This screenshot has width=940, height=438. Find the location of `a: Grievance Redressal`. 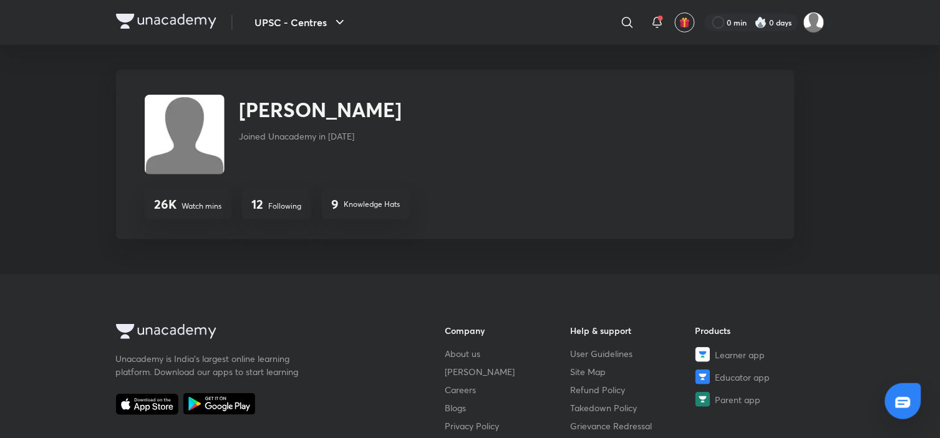

a: Grievance Redressal is located at coordinates (632, 426).